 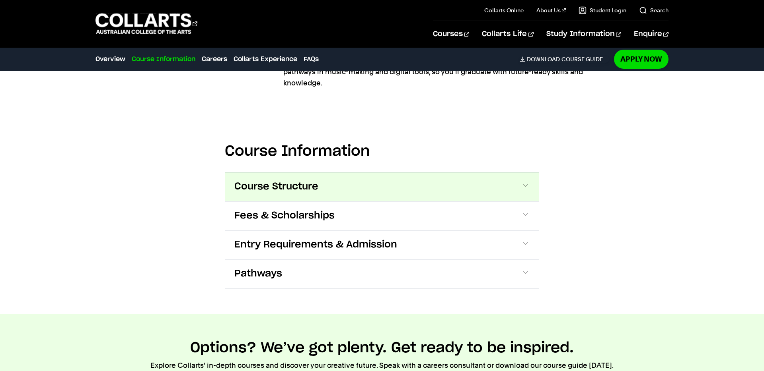 I want to click on h2: Course Information, so click(x=382, y=152).